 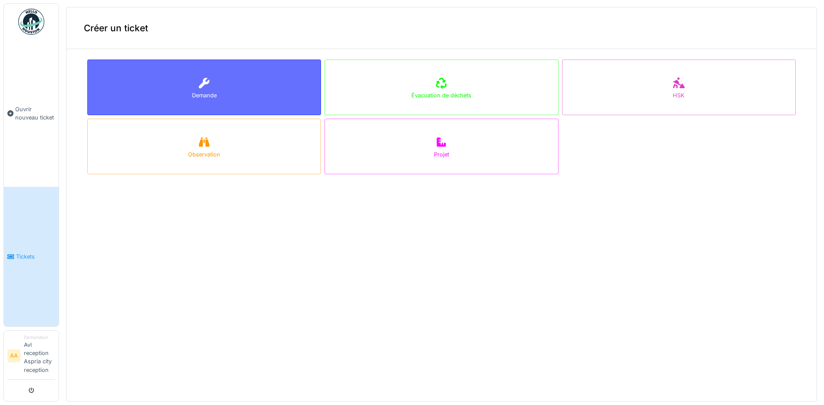 What do you see at coordinates (204, 95) in the screenshot?
I see `div: Demande` at bounding box center [204, 95].